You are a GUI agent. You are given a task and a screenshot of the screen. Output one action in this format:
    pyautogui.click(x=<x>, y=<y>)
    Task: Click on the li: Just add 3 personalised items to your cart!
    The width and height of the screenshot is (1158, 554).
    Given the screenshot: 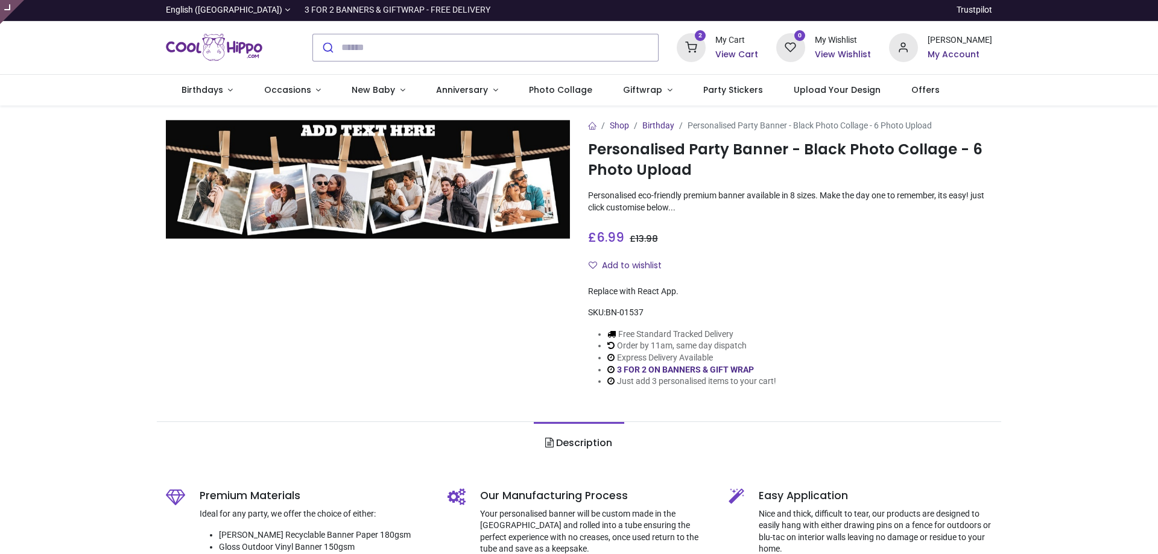 What is the action you would take?
    pyautogui.click(x=692, y=382)
    